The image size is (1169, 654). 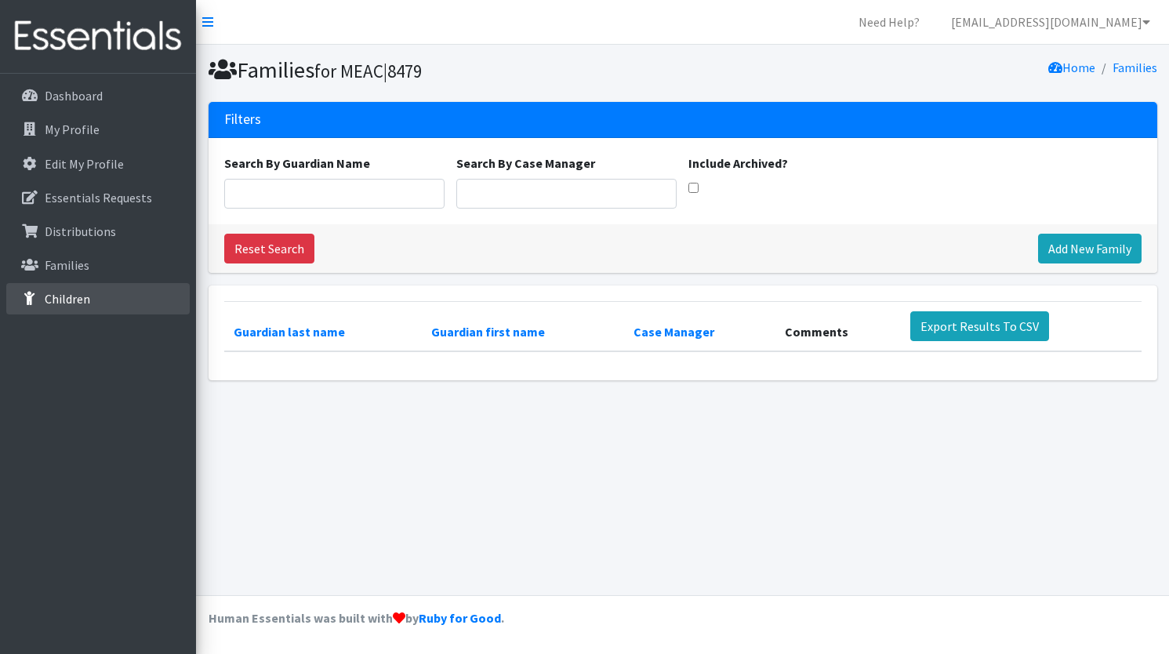 I want to click on a: Children, so click(x=98, y=299).